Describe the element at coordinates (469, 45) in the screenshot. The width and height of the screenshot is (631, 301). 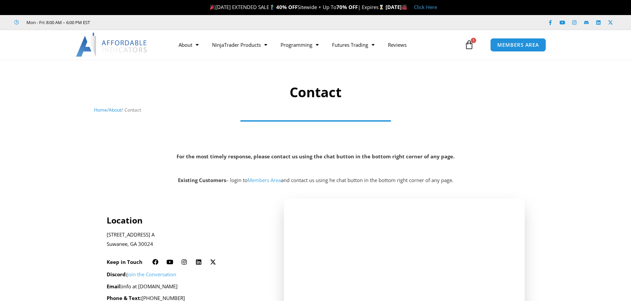
I see `a: 1` at that location.